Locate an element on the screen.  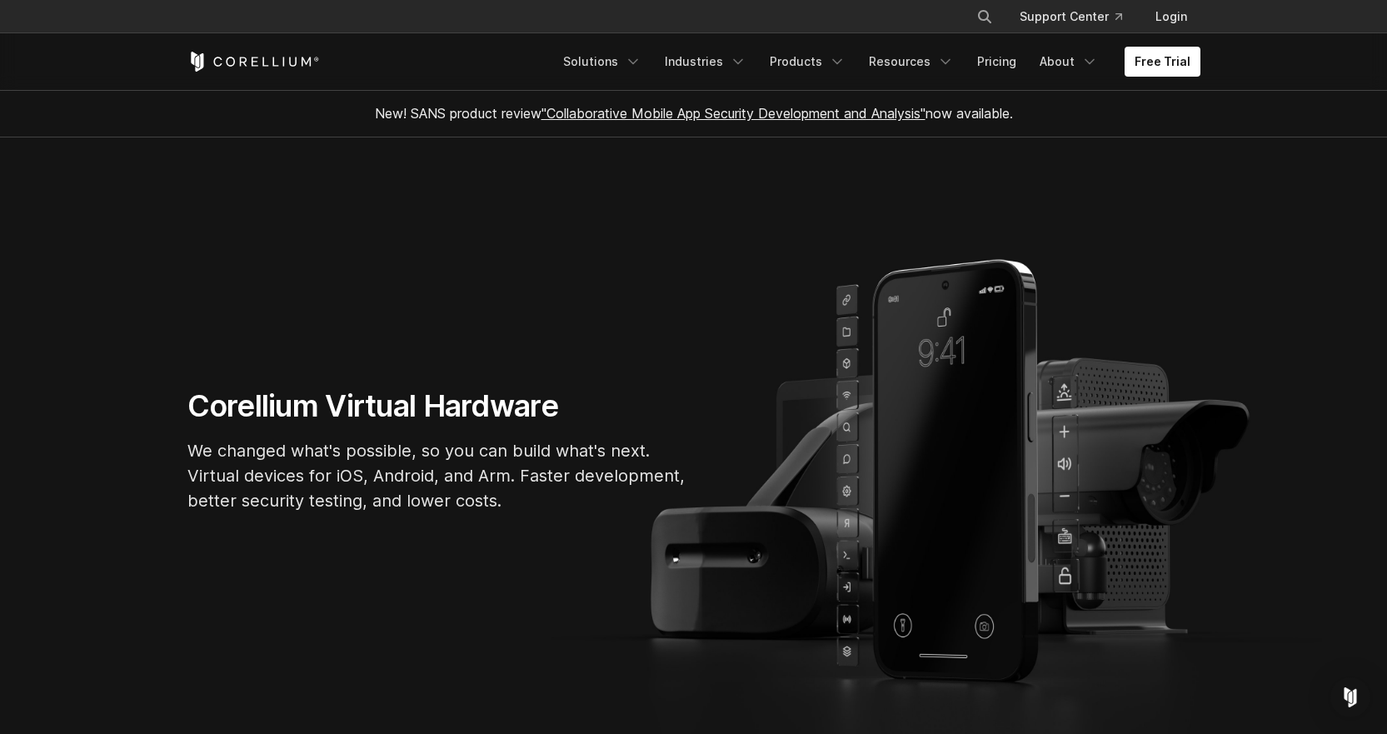
a: Resources is located at coordinates (911, 62).